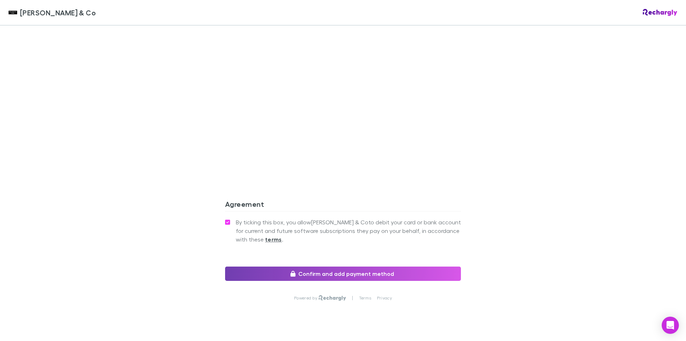 This screenshot has height=341, width=686. I want to click on p: Terms, so click(365, 298).